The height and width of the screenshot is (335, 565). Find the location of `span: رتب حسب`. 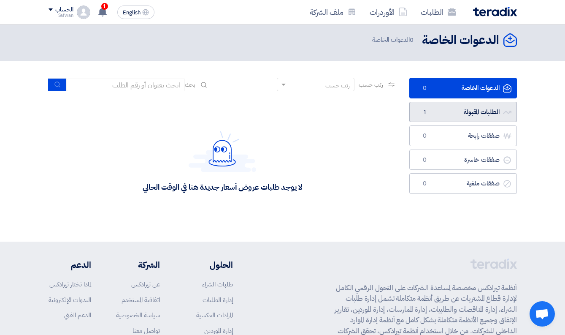

span: رتب حسب is located at coordinates (370, 84).